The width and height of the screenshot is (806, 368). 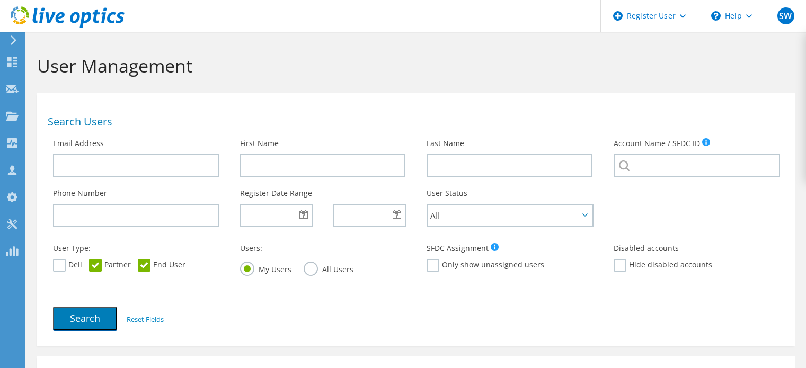 I want to click on button: Search, so click(x=85, y=319).